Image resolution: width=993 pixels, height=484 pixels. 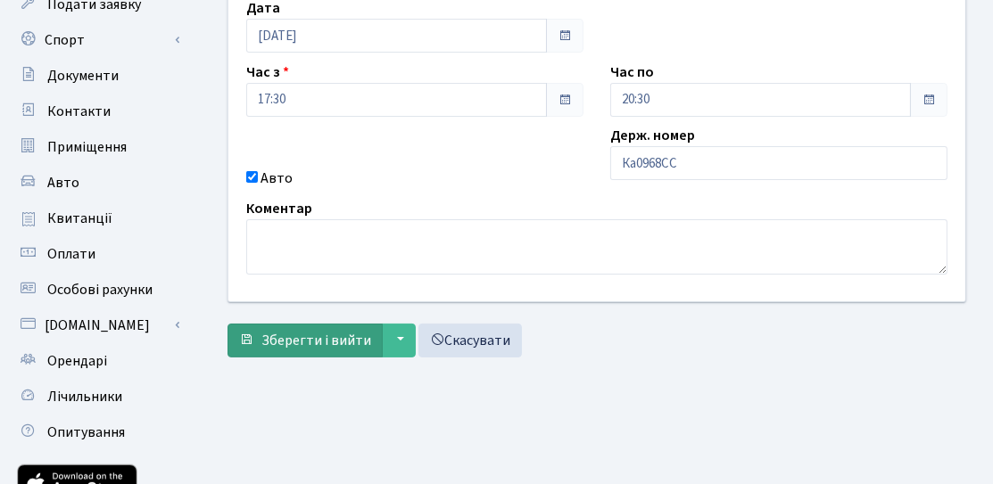 I want to click on a: Приміщення, so click(x=98, y=147).